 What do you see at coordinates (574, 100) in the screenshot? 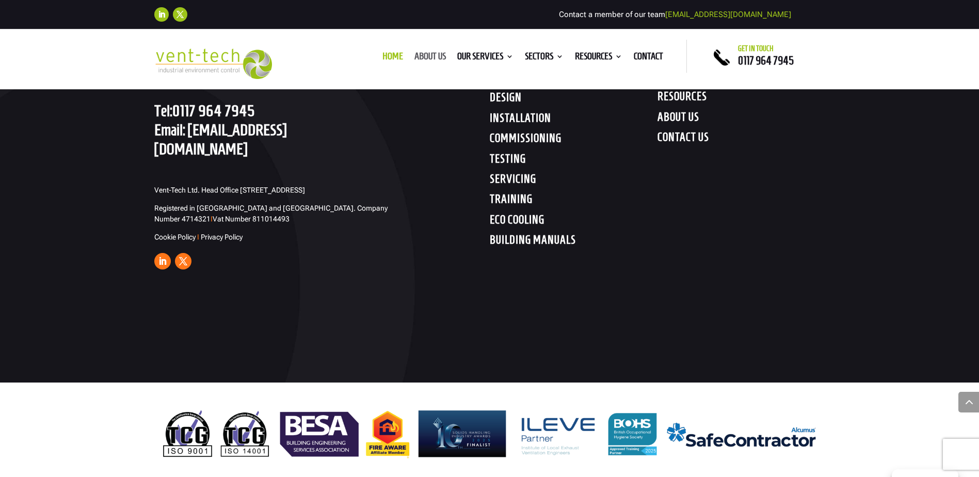
I see `h4: DESIGN` at bounding box center [574, 100].